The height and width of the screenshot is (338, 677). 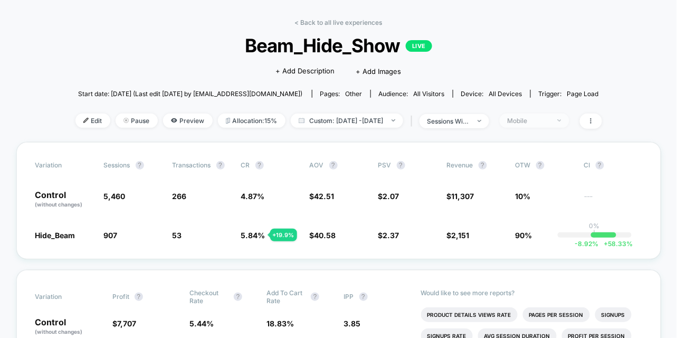 I want to click on span: 42.51, so click(x=325, y=196).